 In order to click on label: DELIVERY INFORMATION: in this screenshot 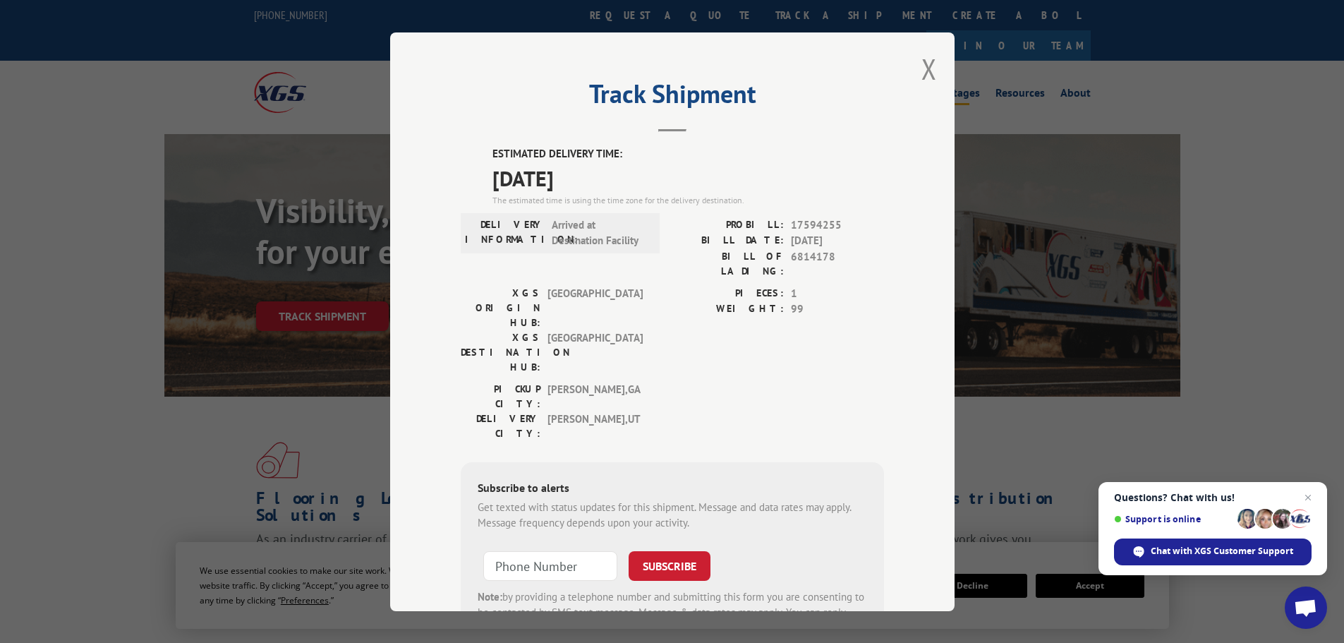, I will do `click(504, 232)`.